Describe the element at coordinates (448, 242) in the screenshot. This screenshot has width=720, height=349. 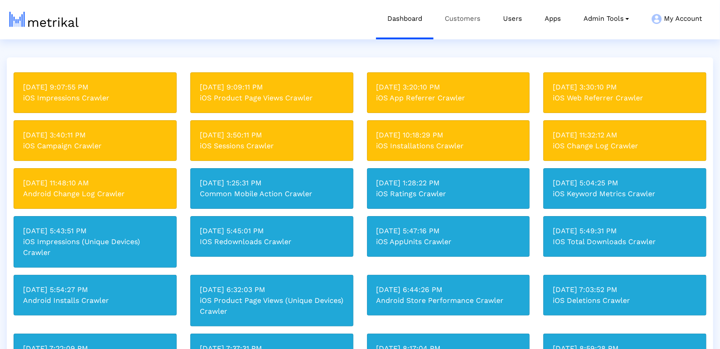
I see `div: iOS AppUnits Crawler` at that location.